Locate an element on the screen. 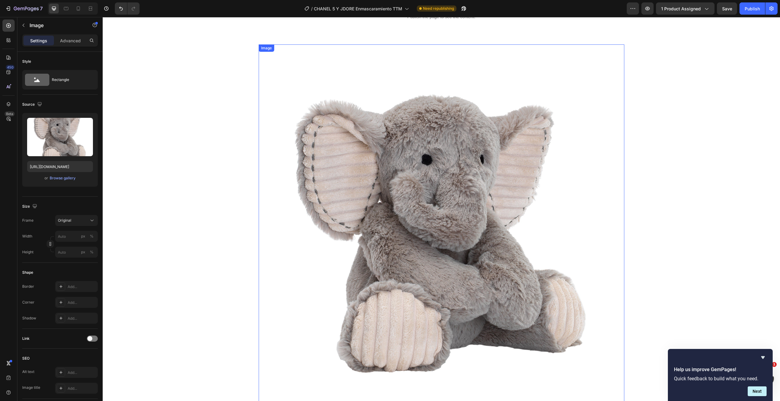 Image resolution: width=780 pixels, height=401 pixels. h2: Help us improve GemPages! is located at coordinates (720, 370).